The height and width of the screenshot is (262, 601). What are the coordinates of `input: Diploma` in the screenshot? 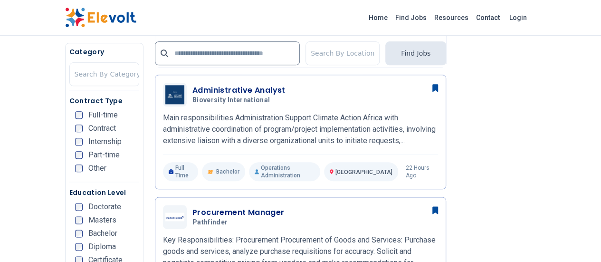 It's located at (79, 246).